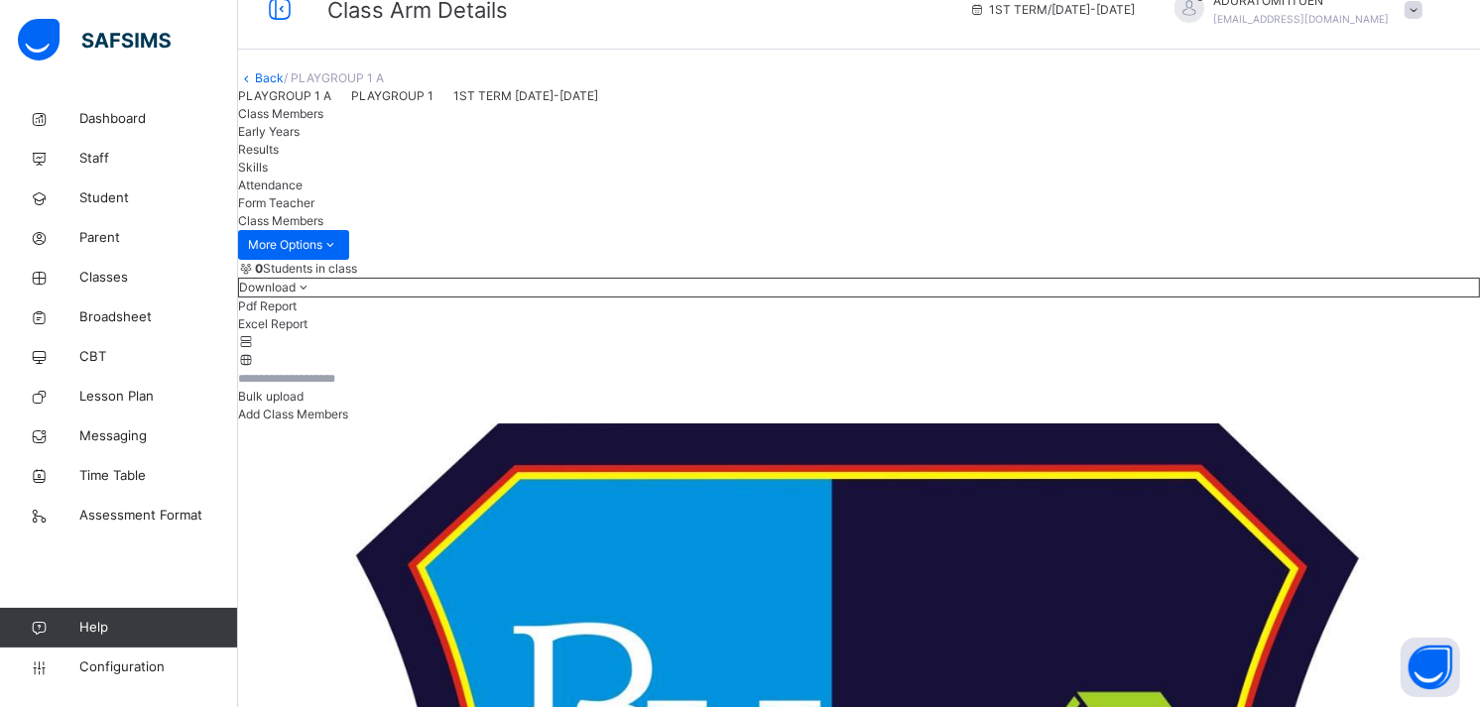 The height and width of the screenshot is (707, 1480). Describe the element at coordinates (158, 628) in the screenshot. I see `span: Help` at that location.